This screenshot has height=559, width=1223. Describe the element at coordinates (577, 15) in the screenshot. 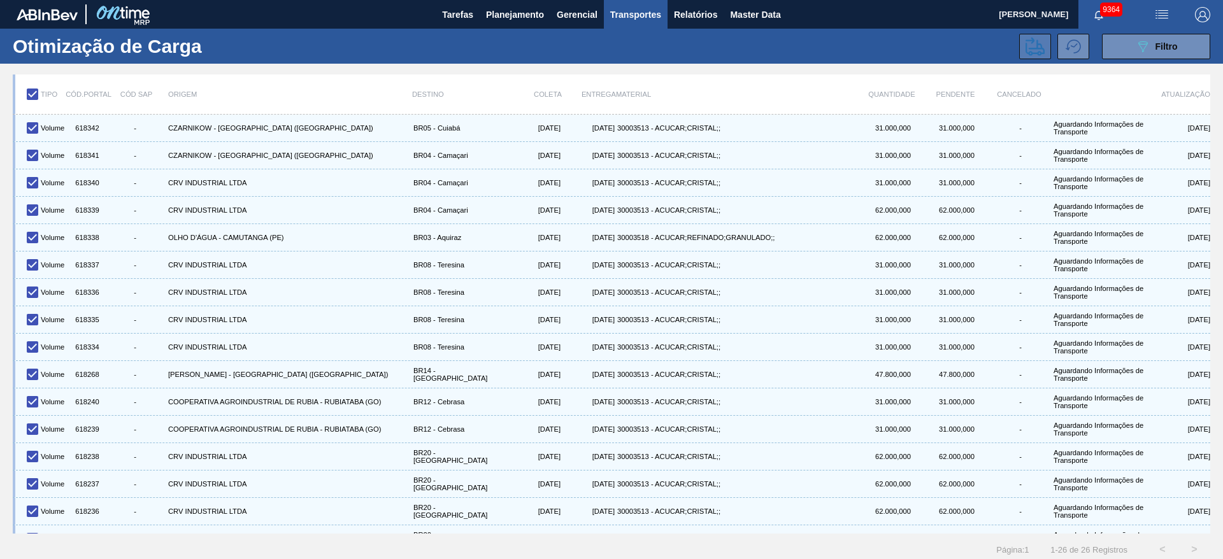

I see `span: Gerencial` at that location.